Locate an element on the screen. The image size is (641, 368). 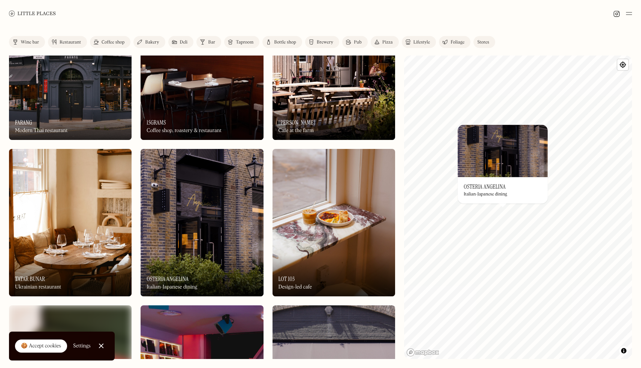
h3: 15grams is located at coordinates (156, 122).